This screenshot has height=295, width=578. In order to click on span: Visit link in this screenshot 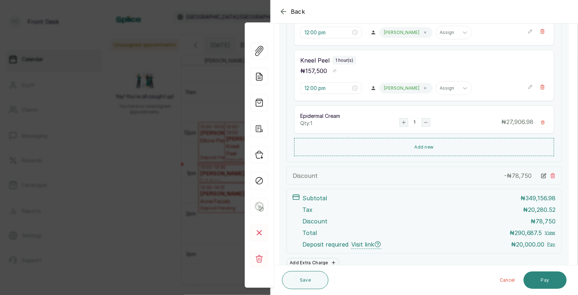, I will do `click(366, 245)`.